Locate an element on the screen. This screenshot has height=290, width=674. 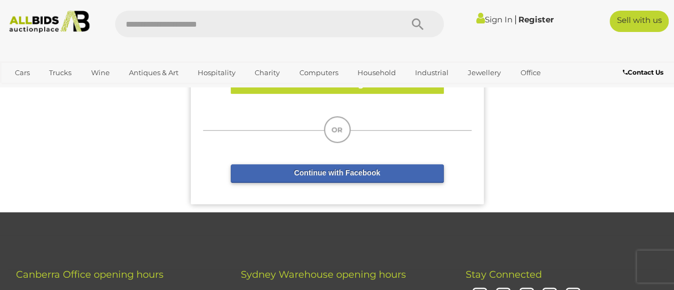
a: Register is located at coordinates (536, 19).